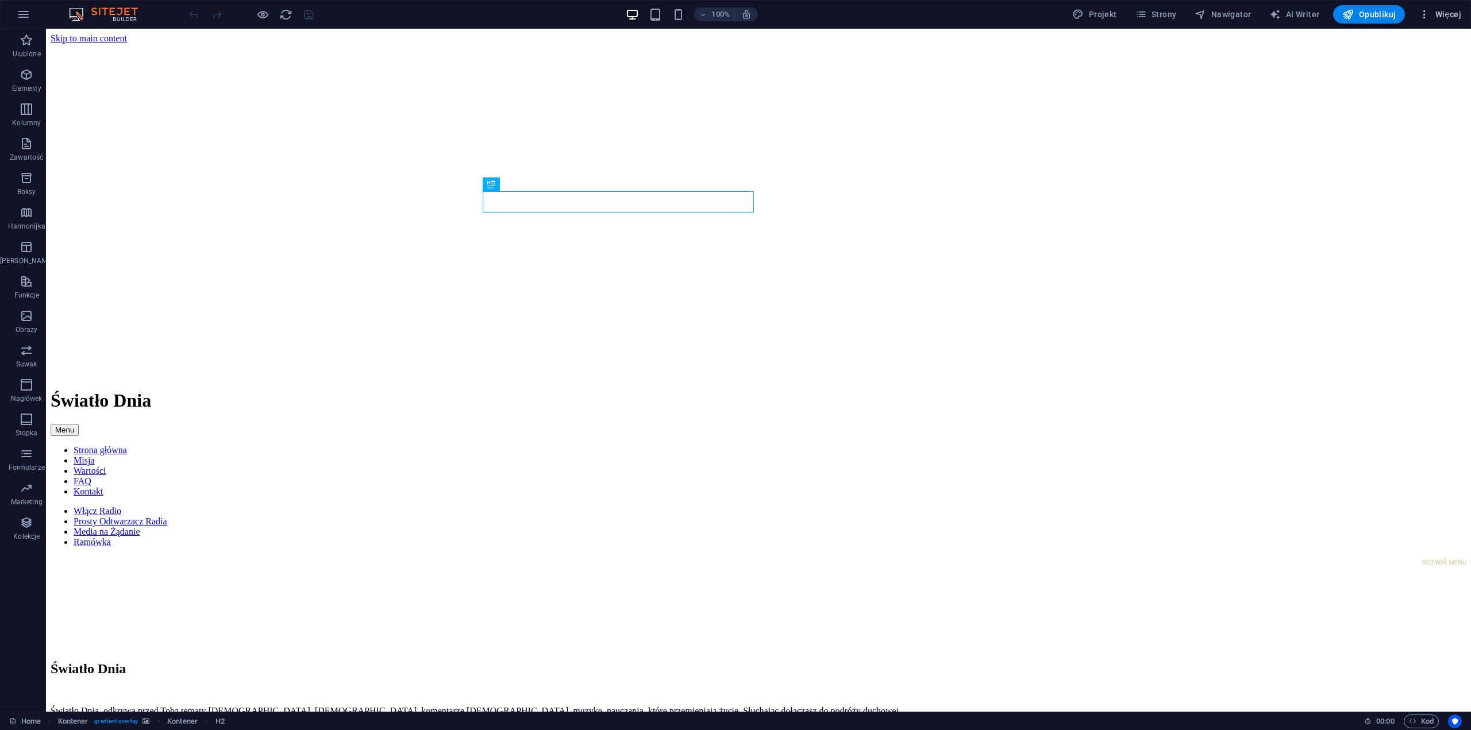  Describe the element at coordinates (26, 468) in the screenshot. I see `p: Formularze` at that location.